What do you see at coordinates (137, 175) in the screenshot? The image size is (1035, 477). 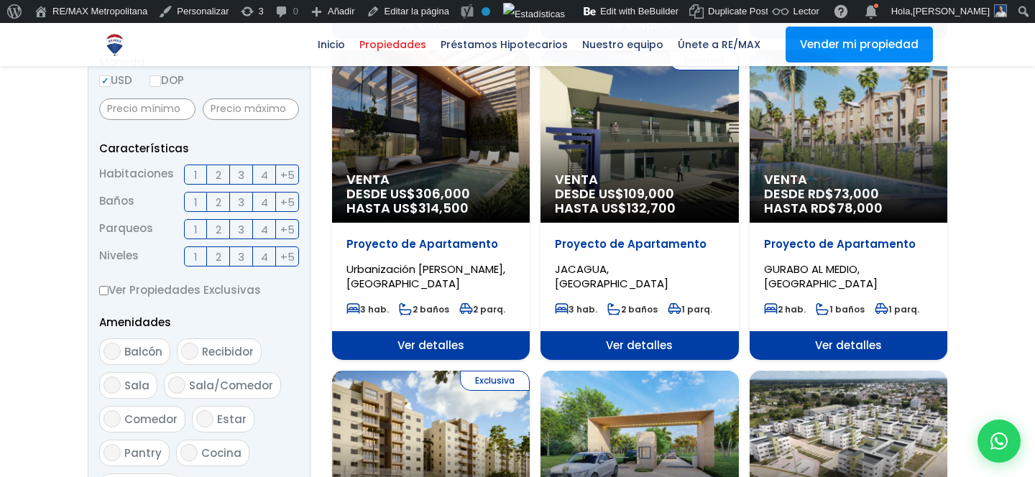 I see `span: Habitaciones` at bounding box center [137, 175].